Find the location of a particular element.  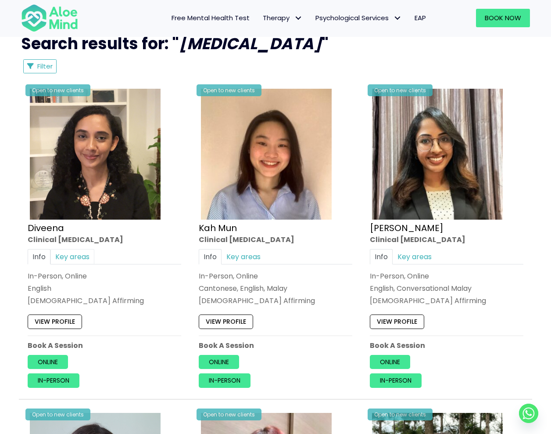

p: English, Conversational Malay is located at coordinates (447, 288).